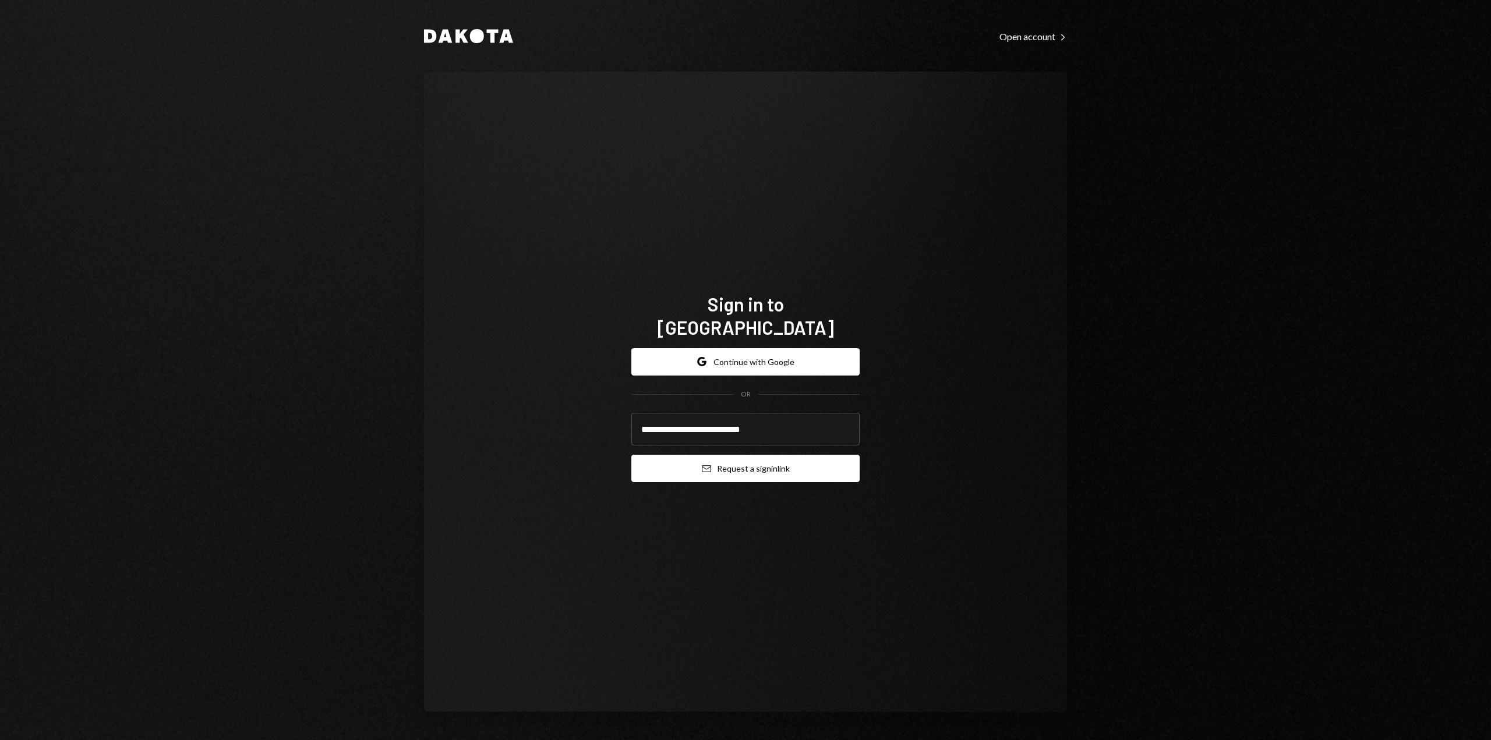 The width and height of the screenshot is (1491, 740). I want to click on button: Request a signinlink, so click(745, 468).